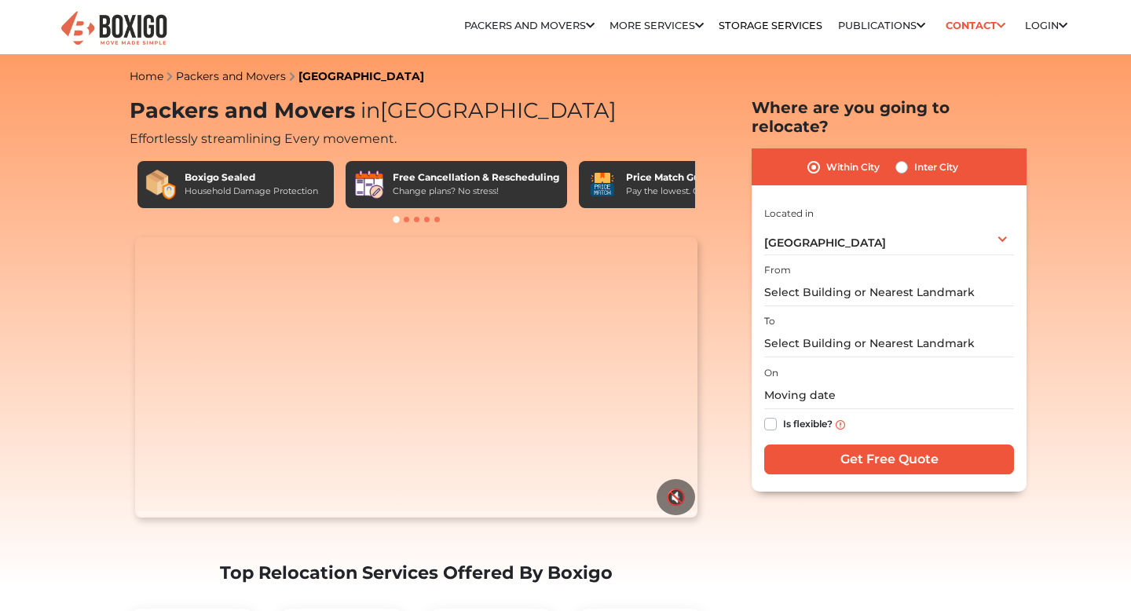 This screenshot has height=611, width=1131. What do you see at coordinates (603, 185) in the screenshot?
I see `img: Price Match Guarantee` at bounding box center [603, 185].